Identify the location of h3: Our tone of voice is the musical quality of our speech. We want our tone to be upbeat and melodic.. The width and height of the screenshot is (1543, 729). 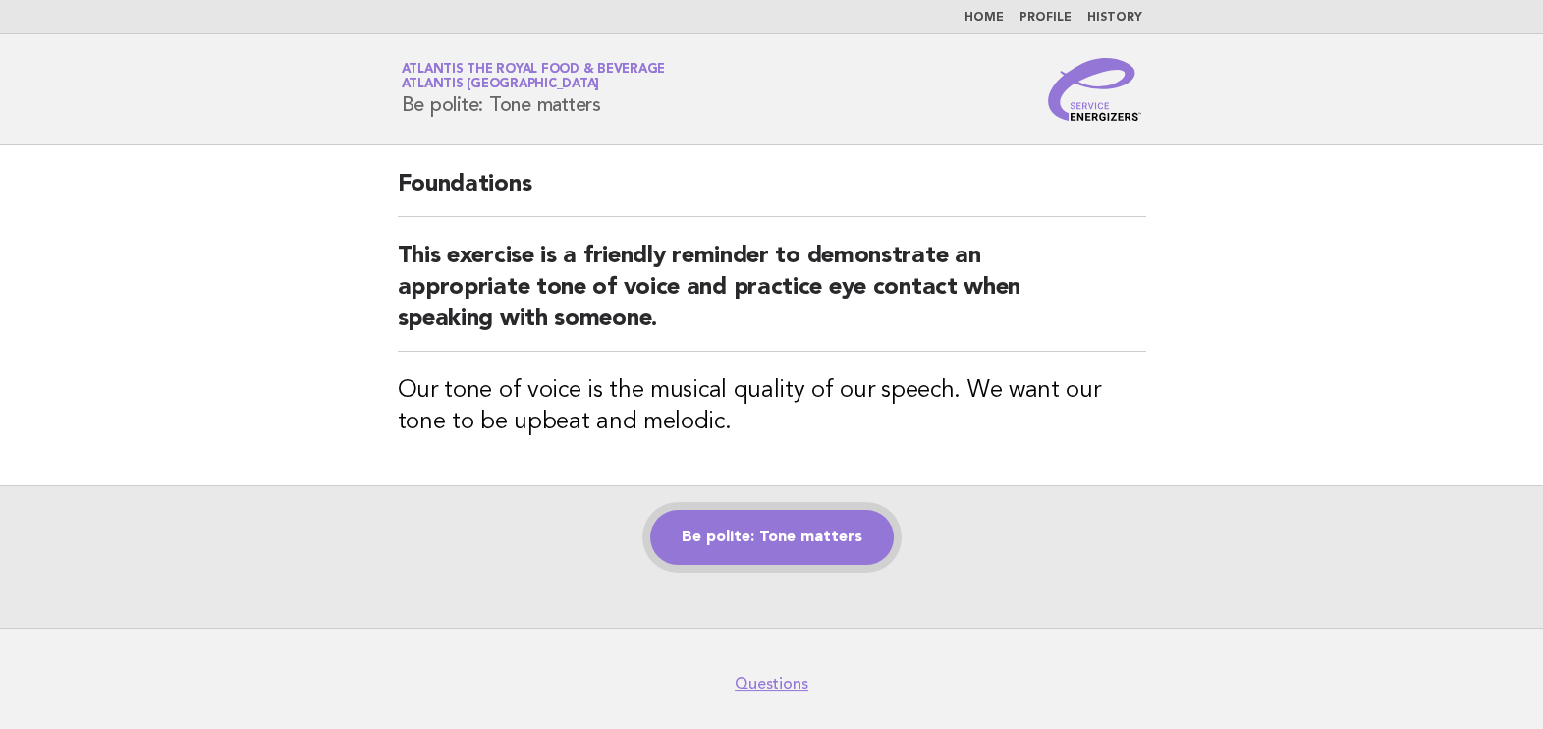
(772, 407).